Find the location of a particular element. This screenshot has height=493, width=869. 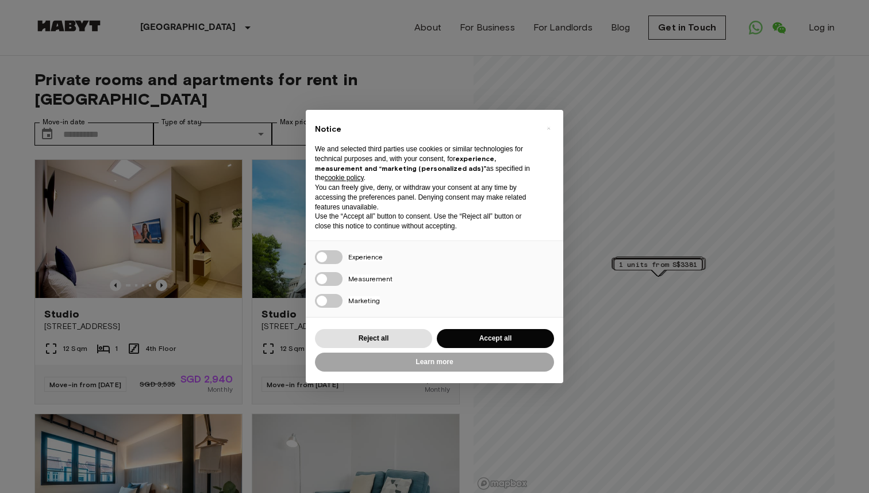

h2: Notice is located at coordinates (425, 129).